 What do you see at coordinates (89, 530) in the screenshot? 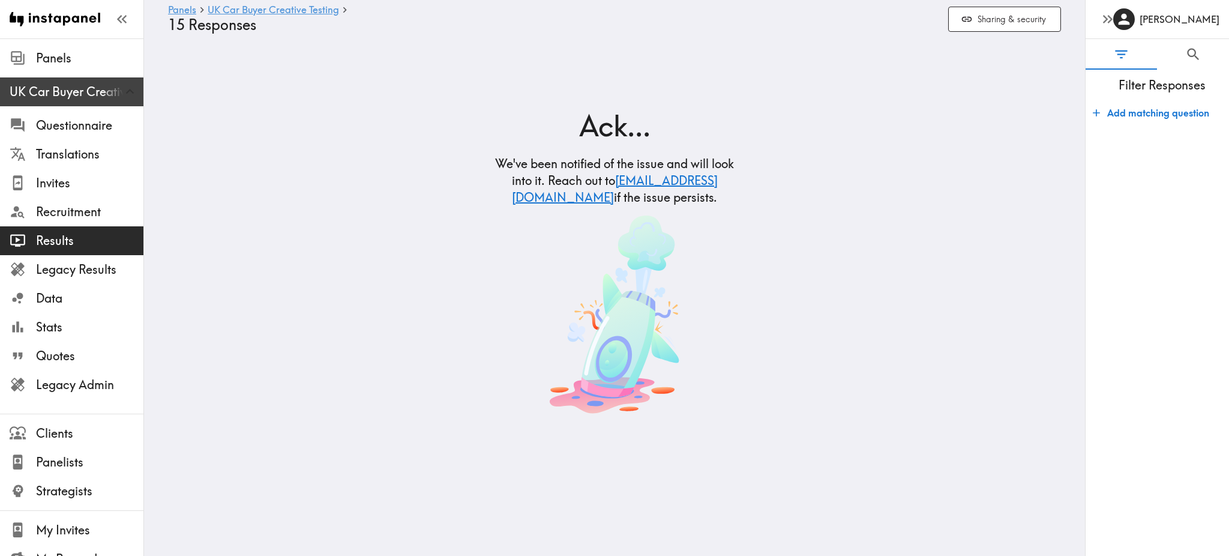
I see `span: My Invites` at bounding box center [89, 530].